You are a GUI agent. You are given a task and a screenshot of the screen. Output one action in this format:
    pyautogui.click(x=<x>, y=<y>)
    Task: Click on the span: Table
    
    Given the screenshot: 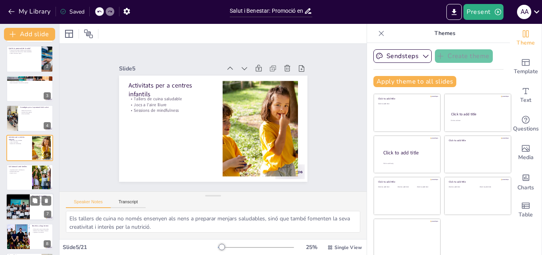 What is the action you would take?
    pyautogui.click(x=526, y=214)
    